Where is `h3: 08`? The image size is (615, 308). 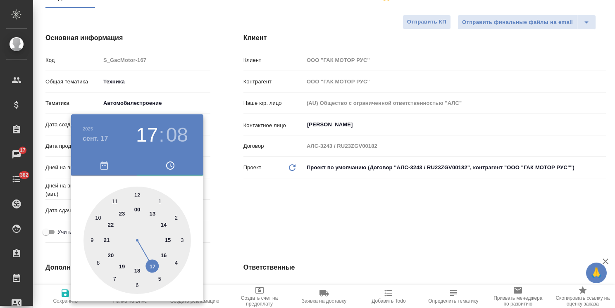
h3: 08 is located at coordinates (177, 135).